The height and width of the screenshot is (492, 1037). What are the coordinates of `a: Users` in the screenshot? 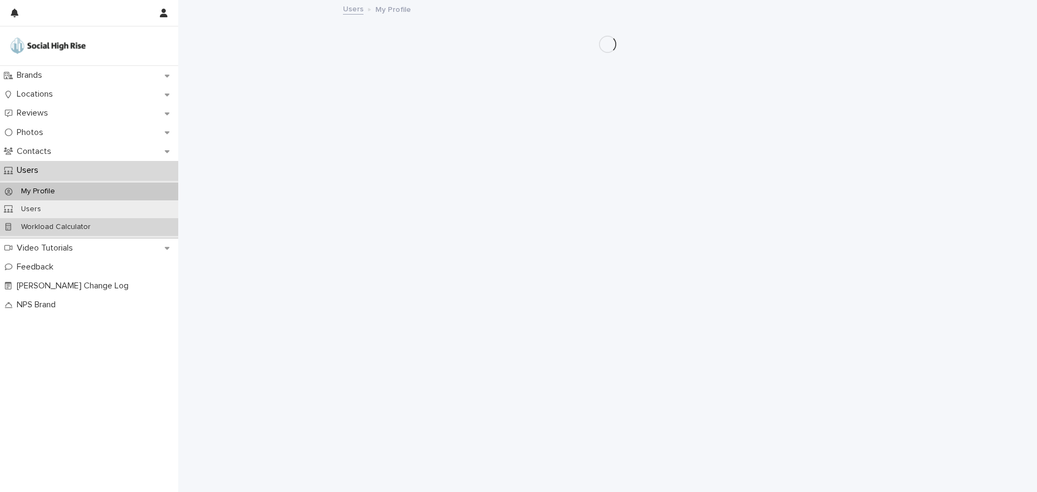 It's located at (353, 8).